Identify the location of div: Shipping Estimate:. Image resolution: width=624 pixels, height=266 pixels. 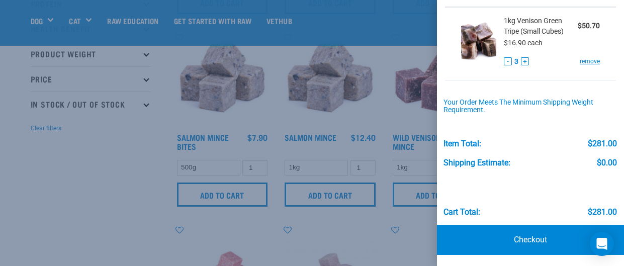
(476, 163).